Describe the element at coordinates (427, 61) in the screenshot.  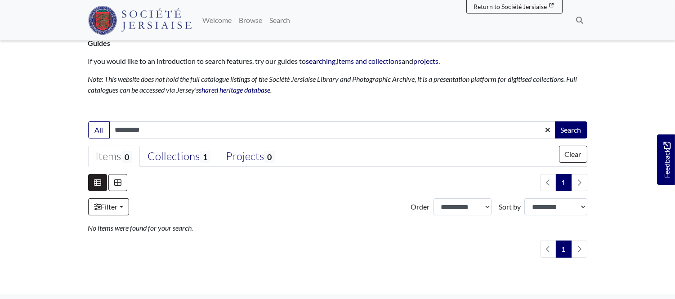
I see `a: projects` at that location.